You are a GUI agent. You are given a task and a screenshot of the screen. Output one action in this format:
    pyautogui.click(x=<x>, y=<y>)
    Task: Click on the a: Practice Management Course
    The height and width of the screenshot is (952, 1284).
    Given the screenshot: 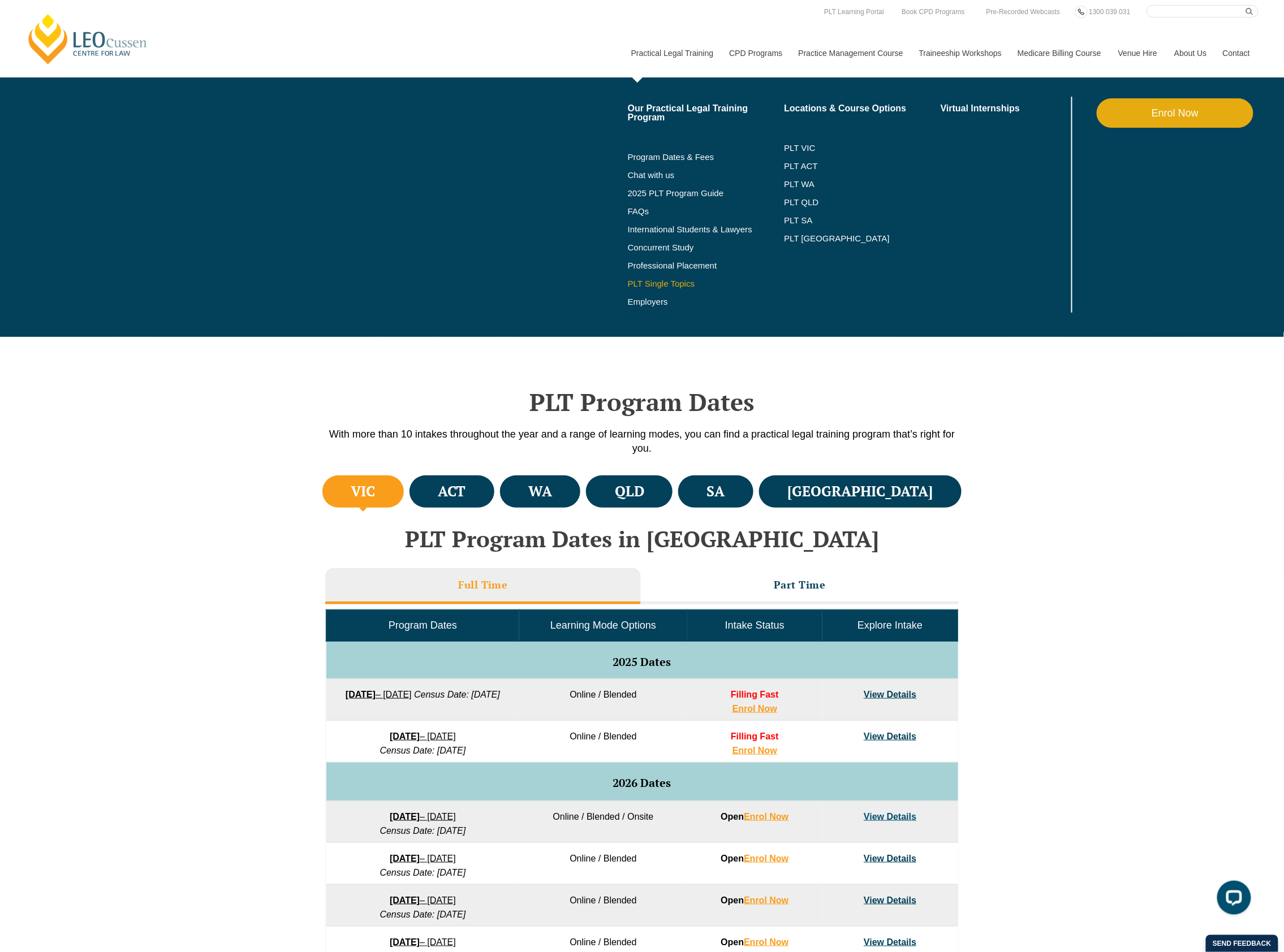 What is the action you would take?
    pyautogui.click(x=850, y=53)
    